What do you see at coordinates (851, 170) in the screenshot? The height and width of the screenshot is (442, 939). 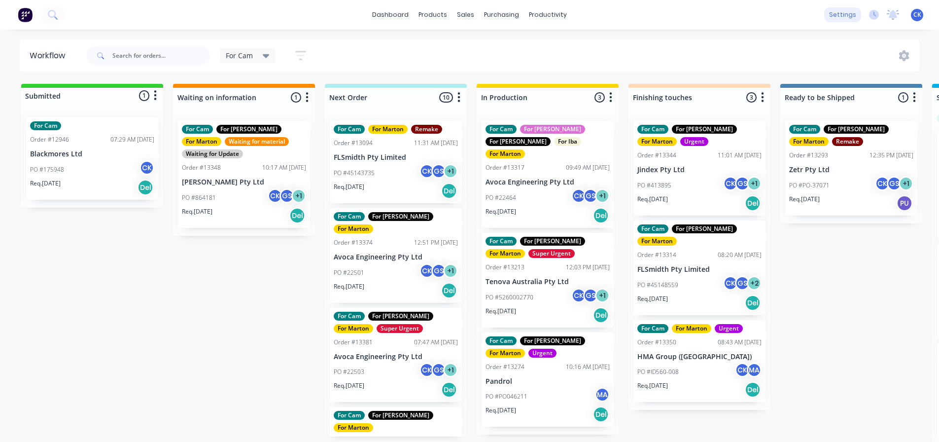 I see `p: Zetr Pty Ltd` at bounding box center [851, 170].